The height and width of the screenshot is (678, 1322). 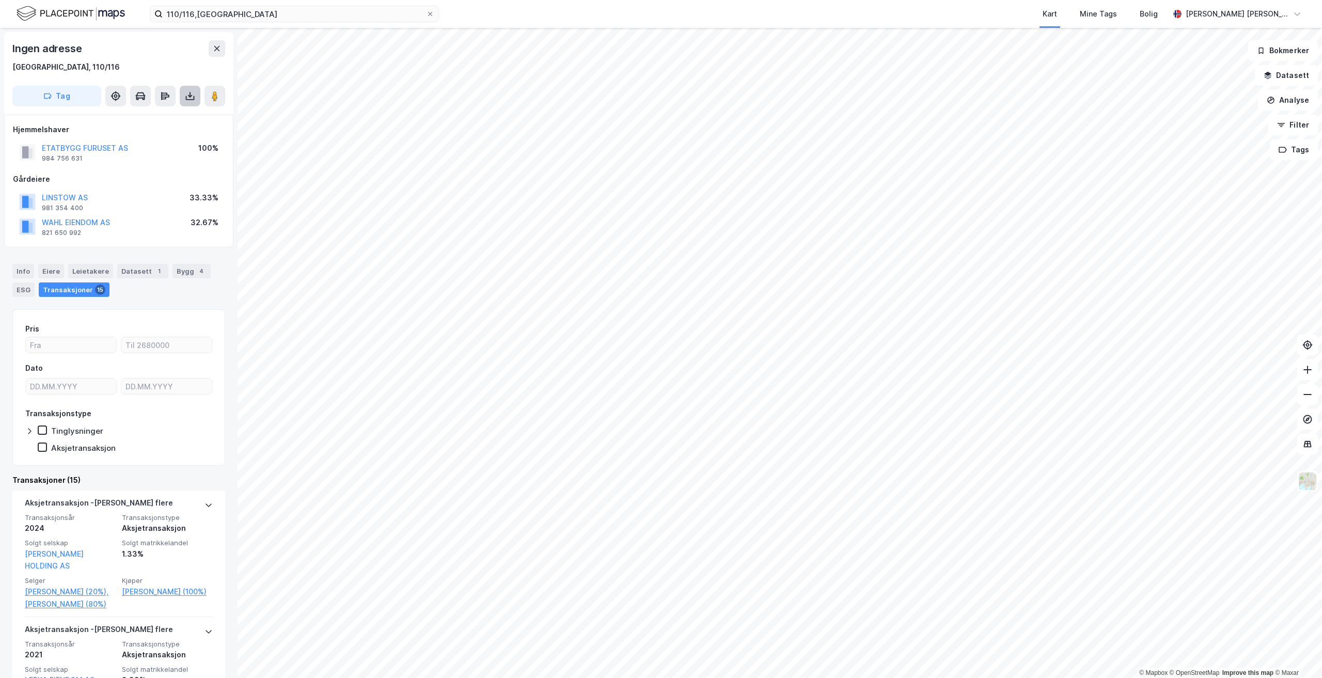 I want to click on button: Filter, so click(x=1293, y=125).